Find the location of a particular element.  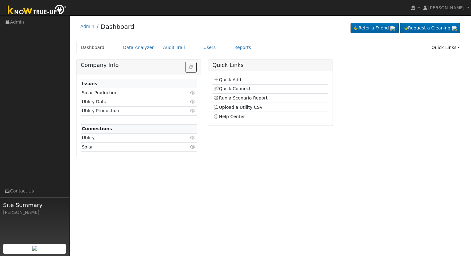

a: Audit Trail is located at coordinates (174, 47).